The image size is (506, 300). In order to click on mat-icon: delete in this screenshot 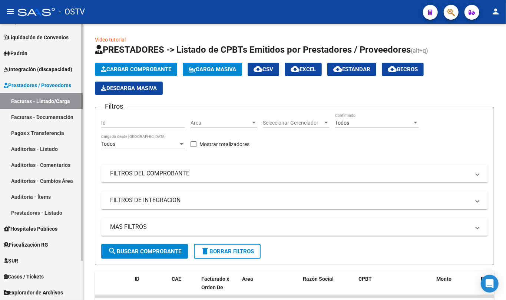, I will do `click(205, 251)`.